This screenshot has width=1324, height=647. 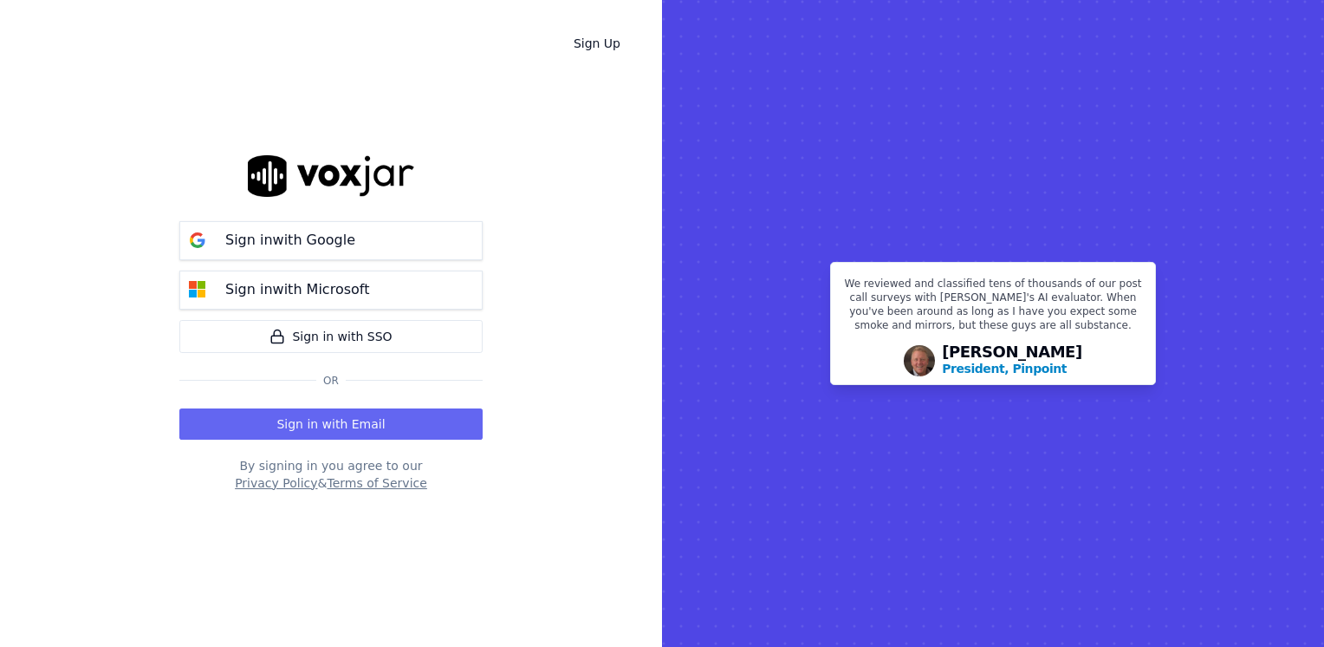 I want to click on a: Sign Up, so click(x=597, y=43).